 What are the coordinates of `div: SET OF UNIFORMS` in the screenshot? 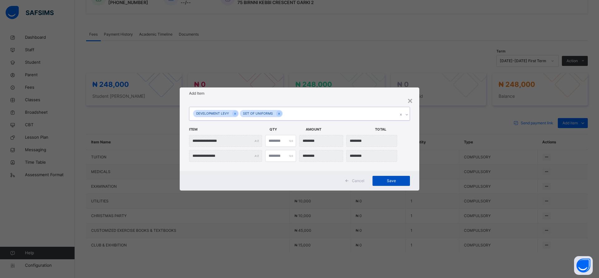 It's located at (258, 113).